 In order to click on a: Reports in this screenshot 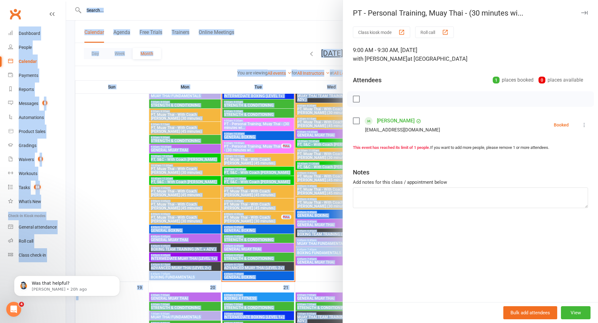, I will do `click(37, 89)`.